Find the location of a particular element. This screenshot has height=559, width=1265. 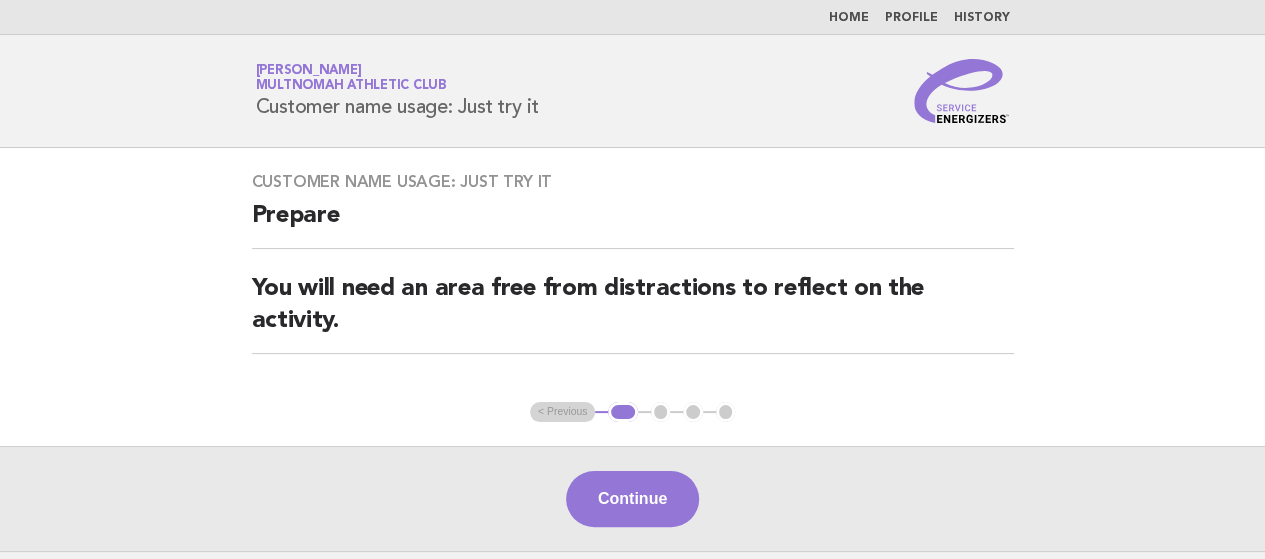

a: History is located at coordinates (982, 18).